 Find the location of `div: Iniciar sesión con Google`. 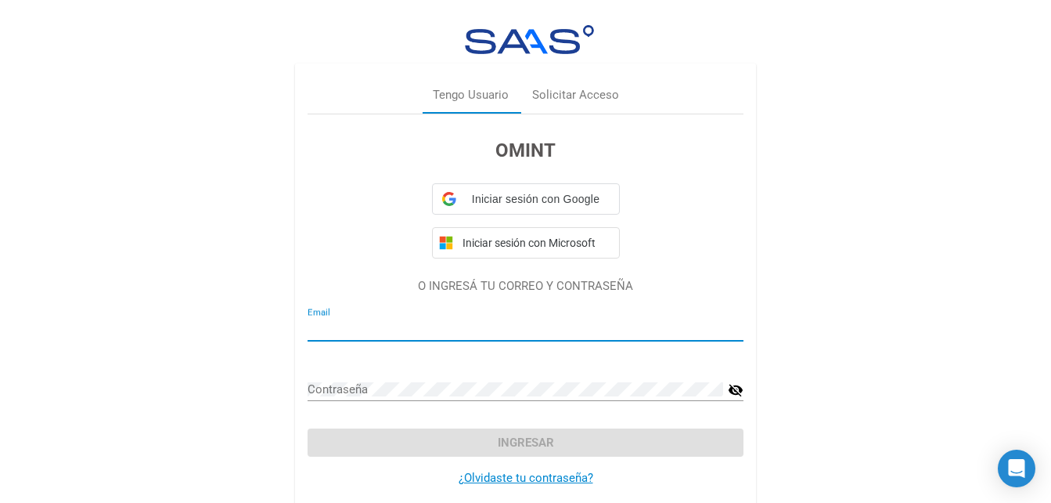

div: Iniciar sesión con Google is located at coordinates (526, 199).